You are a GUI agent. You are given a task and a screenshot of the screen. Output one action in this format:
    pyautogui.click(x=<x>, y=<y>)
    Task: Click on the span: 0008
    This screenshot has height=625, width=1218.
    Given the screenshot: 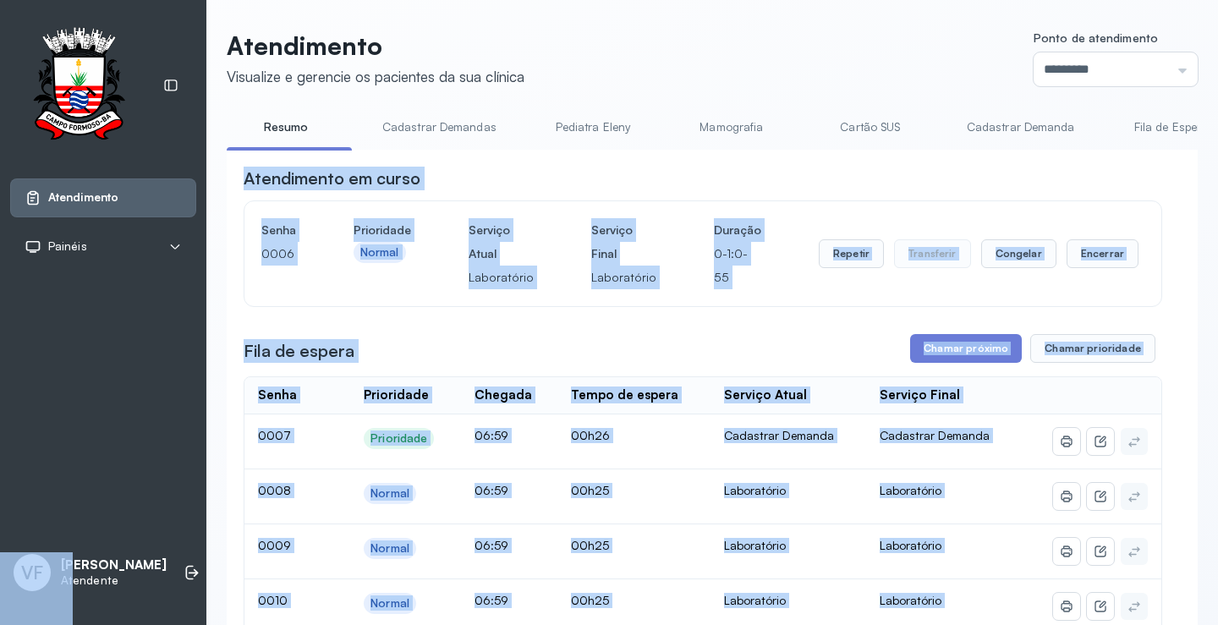 What is the action you would take?
    pyautogui.click(x=274, y=490)
    